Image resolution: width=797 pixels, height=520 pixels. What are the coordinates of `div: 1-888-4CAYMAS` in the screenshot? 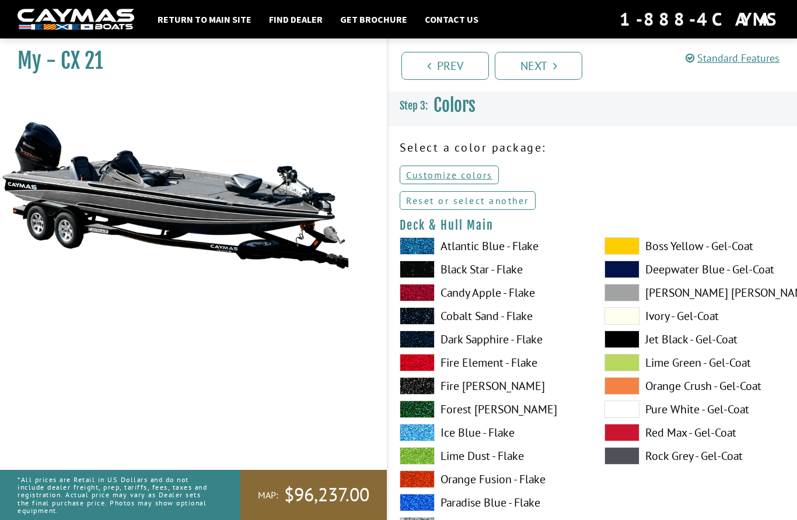 It's located at (699, 19).